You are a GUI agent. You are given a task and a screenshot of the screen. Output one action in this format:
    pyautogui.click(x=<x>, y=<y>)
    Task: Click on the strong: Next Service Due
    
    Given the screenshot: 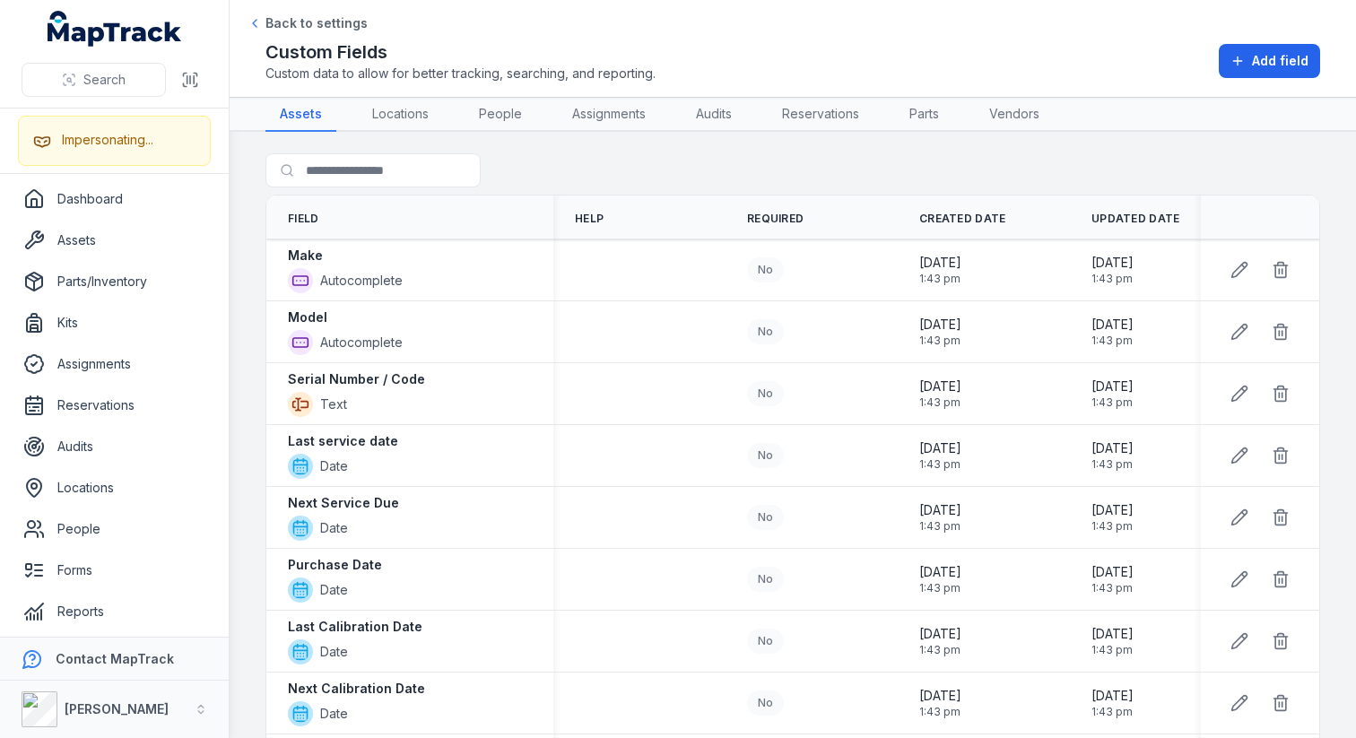 What is the action you would take?
    pyautogui.click(x=343, y=503)
    